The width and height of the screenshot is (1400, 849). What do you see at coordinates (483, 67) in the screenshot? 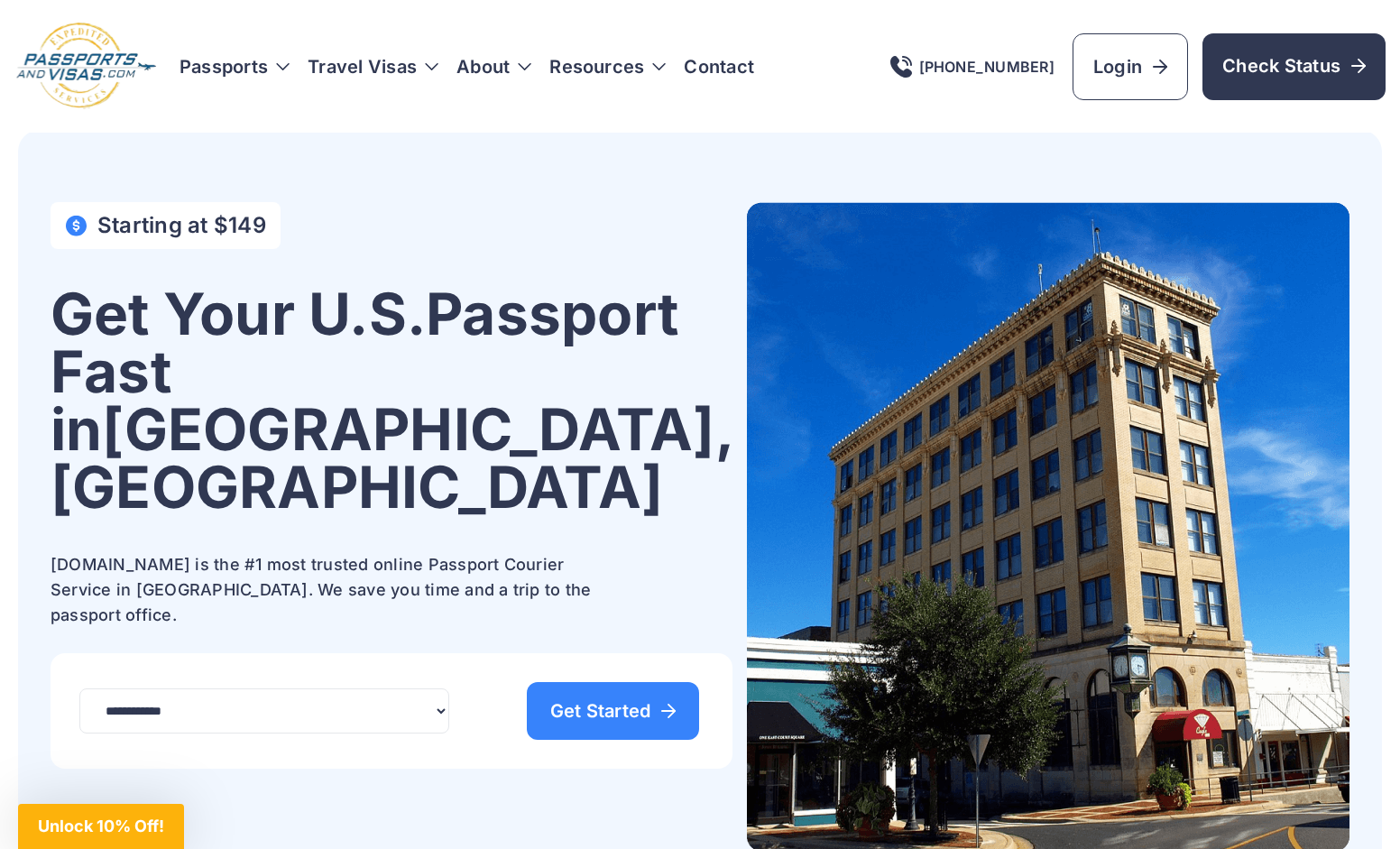
I see `a: About` at bounding box center [483, 67].